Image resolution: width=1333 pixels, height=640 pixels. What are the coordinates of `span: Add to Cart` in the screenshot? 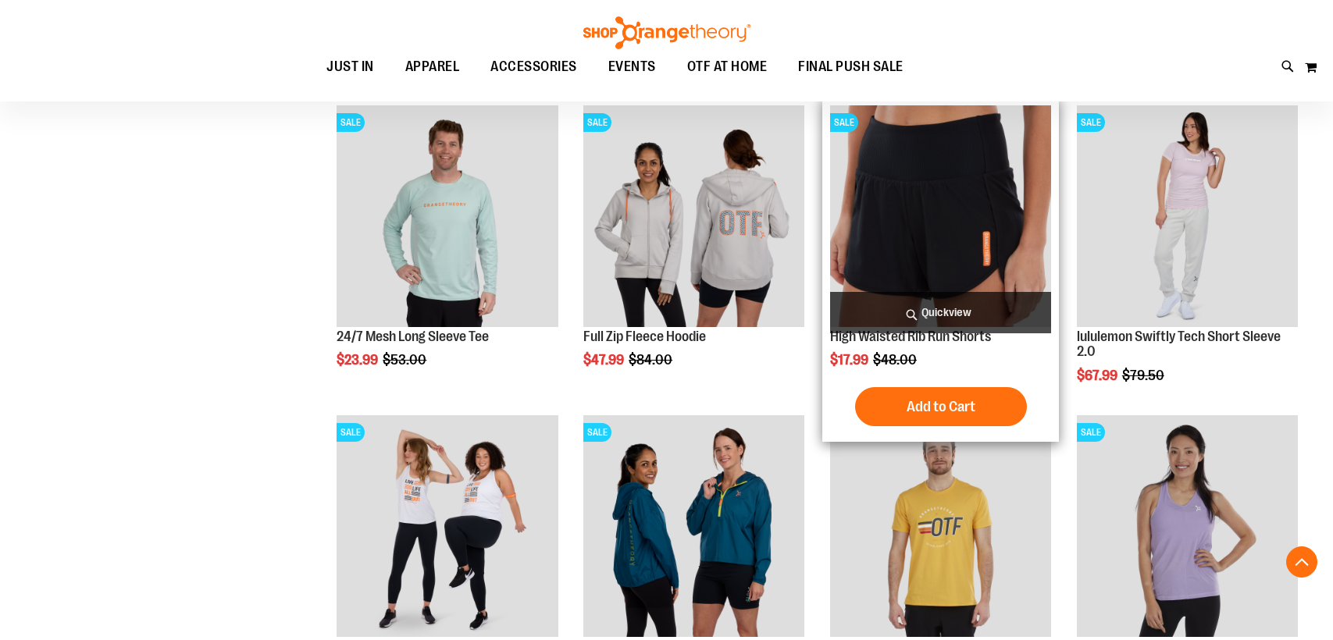 It's located at (941, 407).